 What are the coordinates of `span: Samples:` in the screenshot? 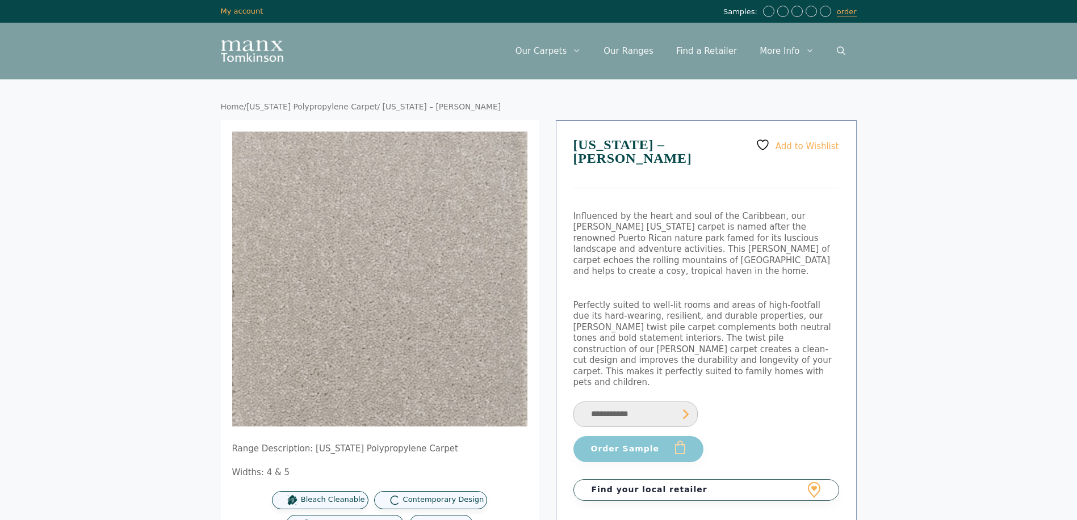 It's located at (741, 12).